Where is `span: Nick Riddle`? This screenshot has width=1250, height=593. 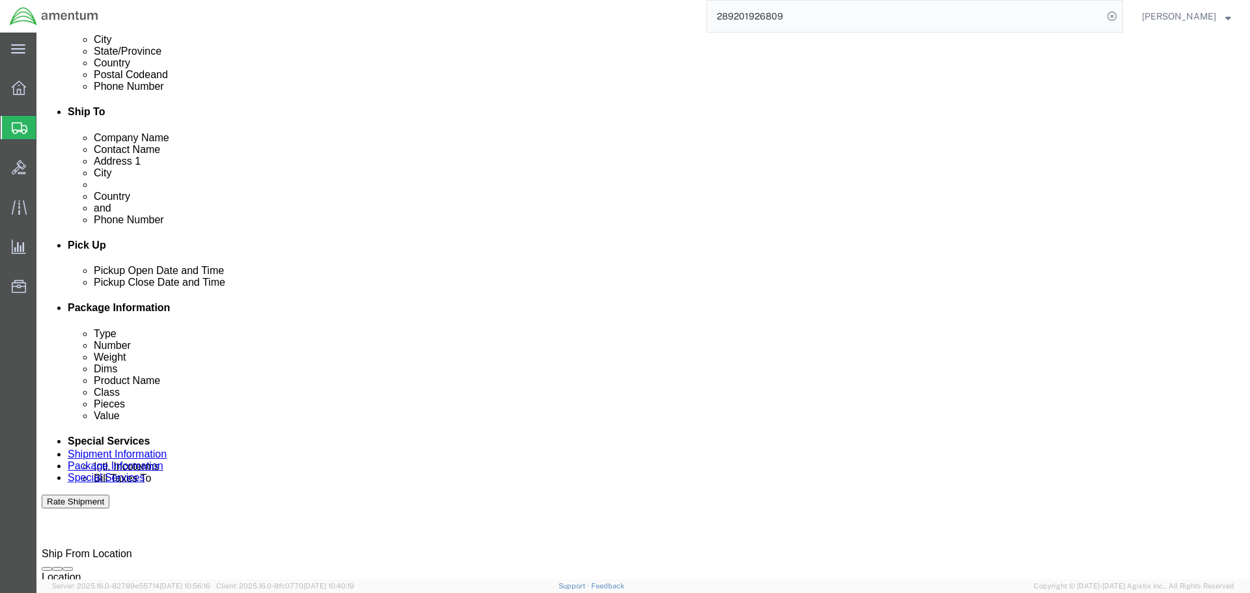
span: Nick Riddle is located at coordinates (1179, 16).